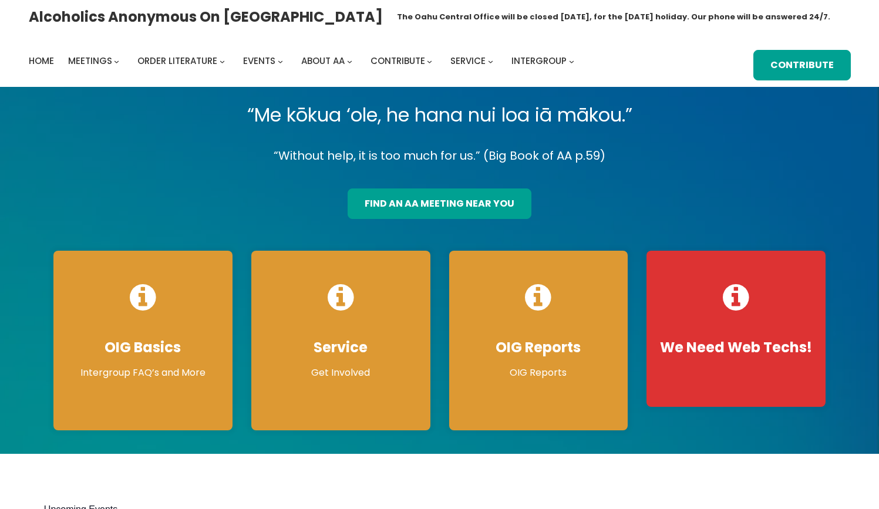  Describe the element at coordinates (539, 60) in the screenshot. I see `span: Intergroup` at that location.